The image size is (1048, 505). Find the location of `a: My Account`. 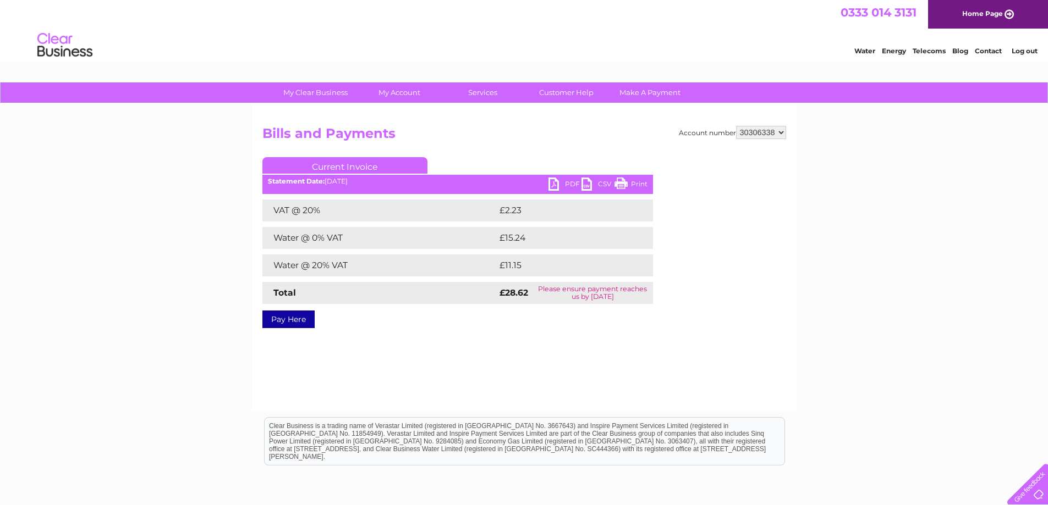

a: My Account is located at coordinates (399, 92).